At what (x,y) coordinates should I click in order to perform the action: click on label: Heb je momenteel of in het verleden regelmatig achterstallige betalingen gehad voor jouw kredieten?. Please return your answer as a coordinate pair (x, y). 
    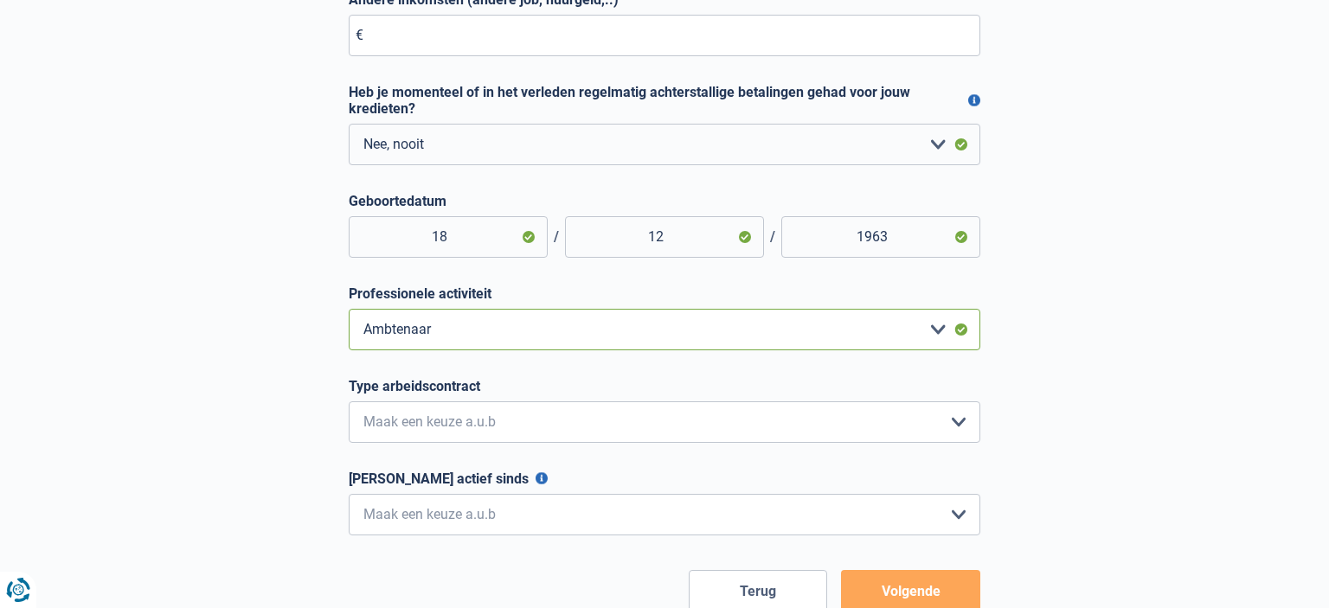
    Looking at the image, I should click on (664, 100).